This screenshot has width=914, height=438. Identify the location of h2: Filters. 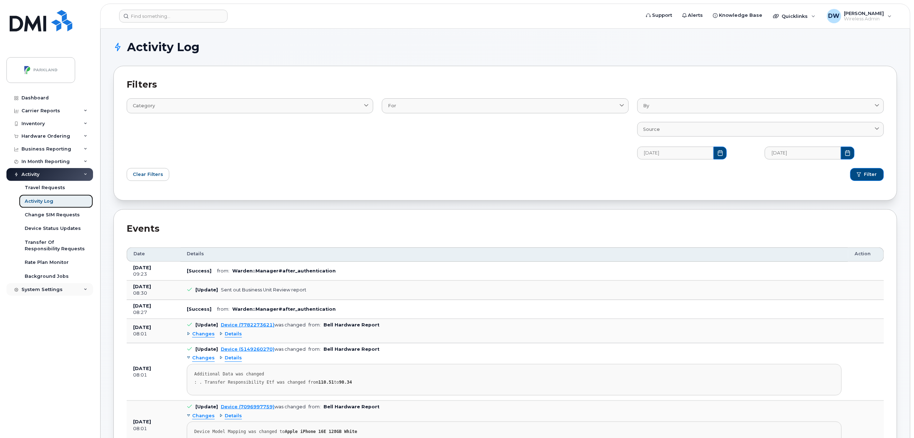
(505, 84).